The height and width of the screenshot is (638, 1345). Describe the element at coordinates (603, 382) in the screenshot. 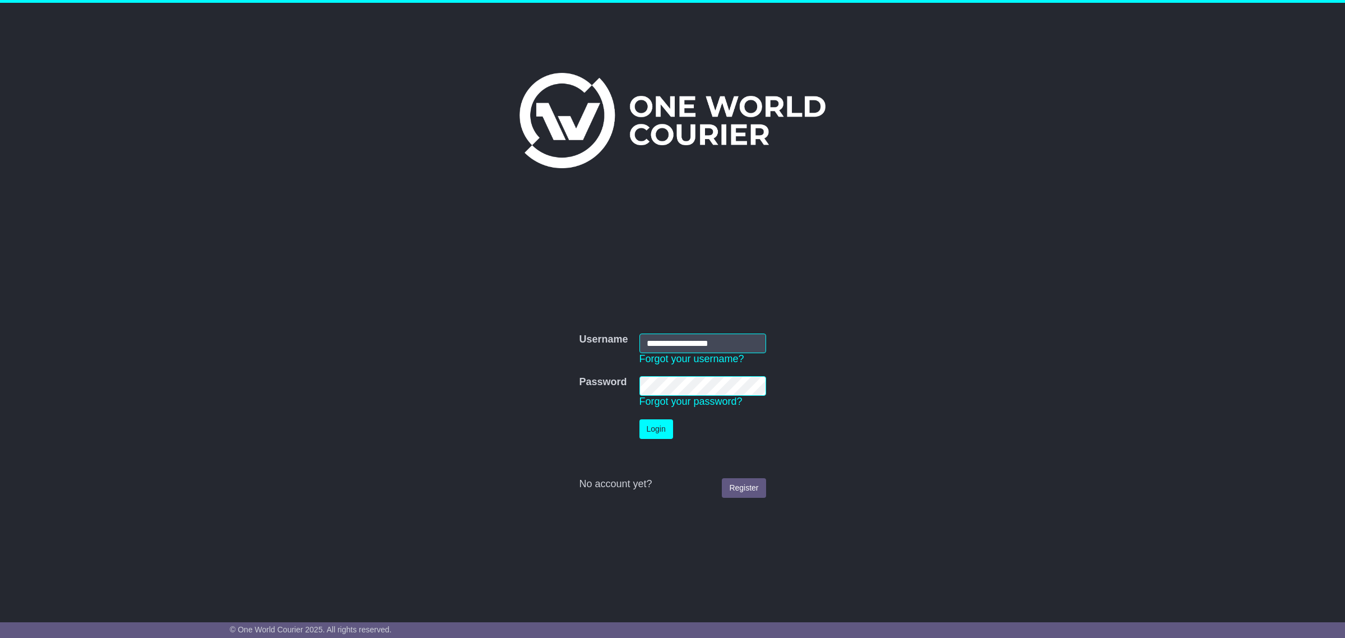

I see `label: Password` at that location.